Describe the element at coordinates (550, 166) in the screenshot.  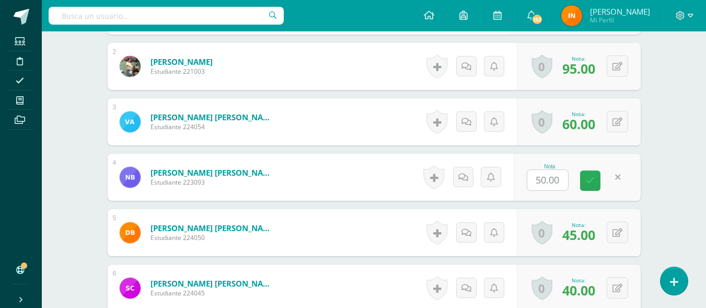
I see `div: Nota` at that location.